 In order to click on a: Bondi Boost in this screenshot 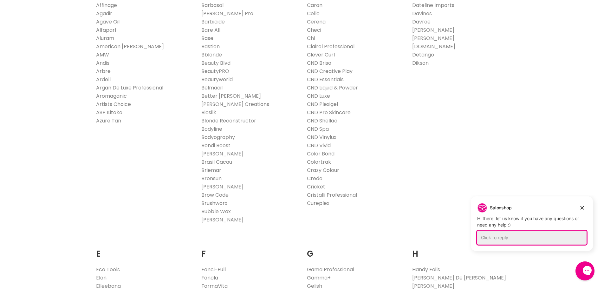, I will do `click(216, 145)`.